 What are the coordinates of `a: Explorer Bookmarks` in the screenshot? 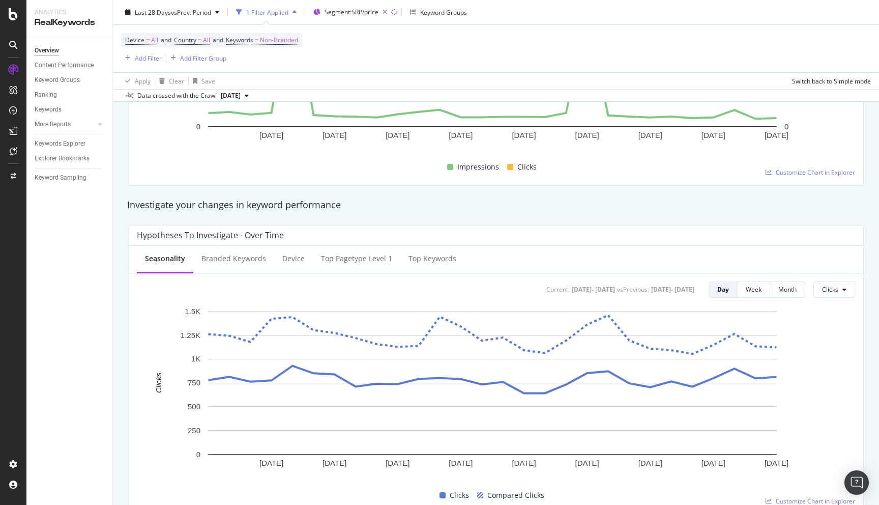 It's located at (70, 158).